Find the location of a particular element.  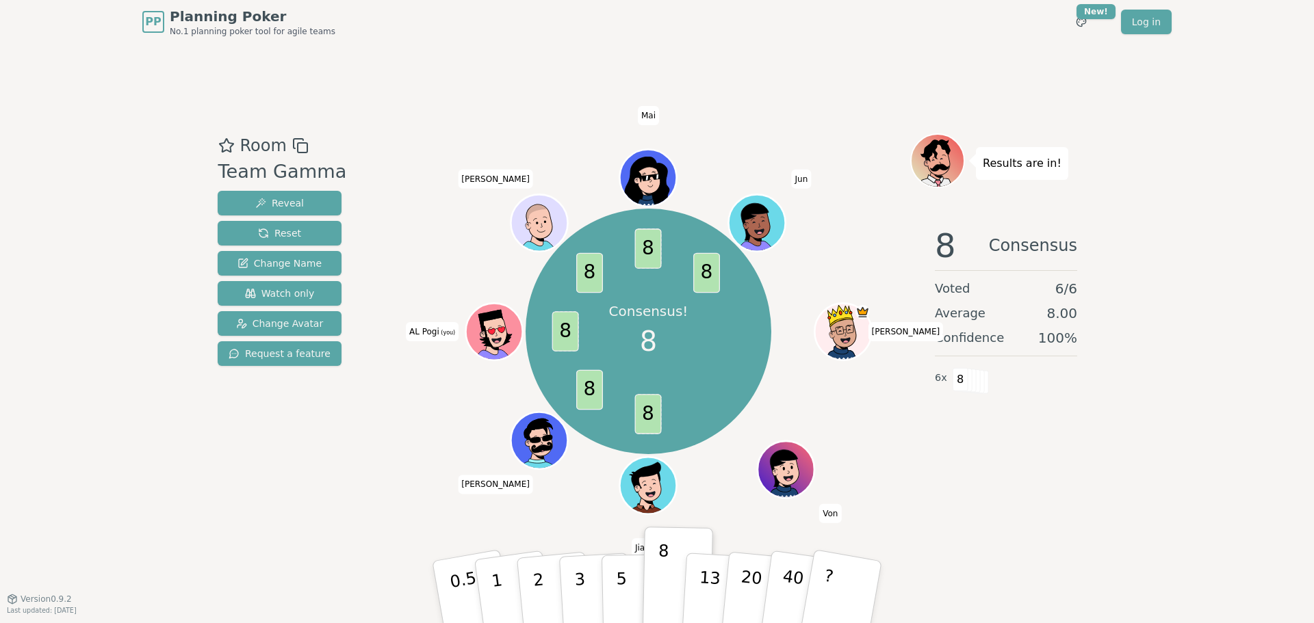

div: Team Gamma is located at coordinates (283, 172).